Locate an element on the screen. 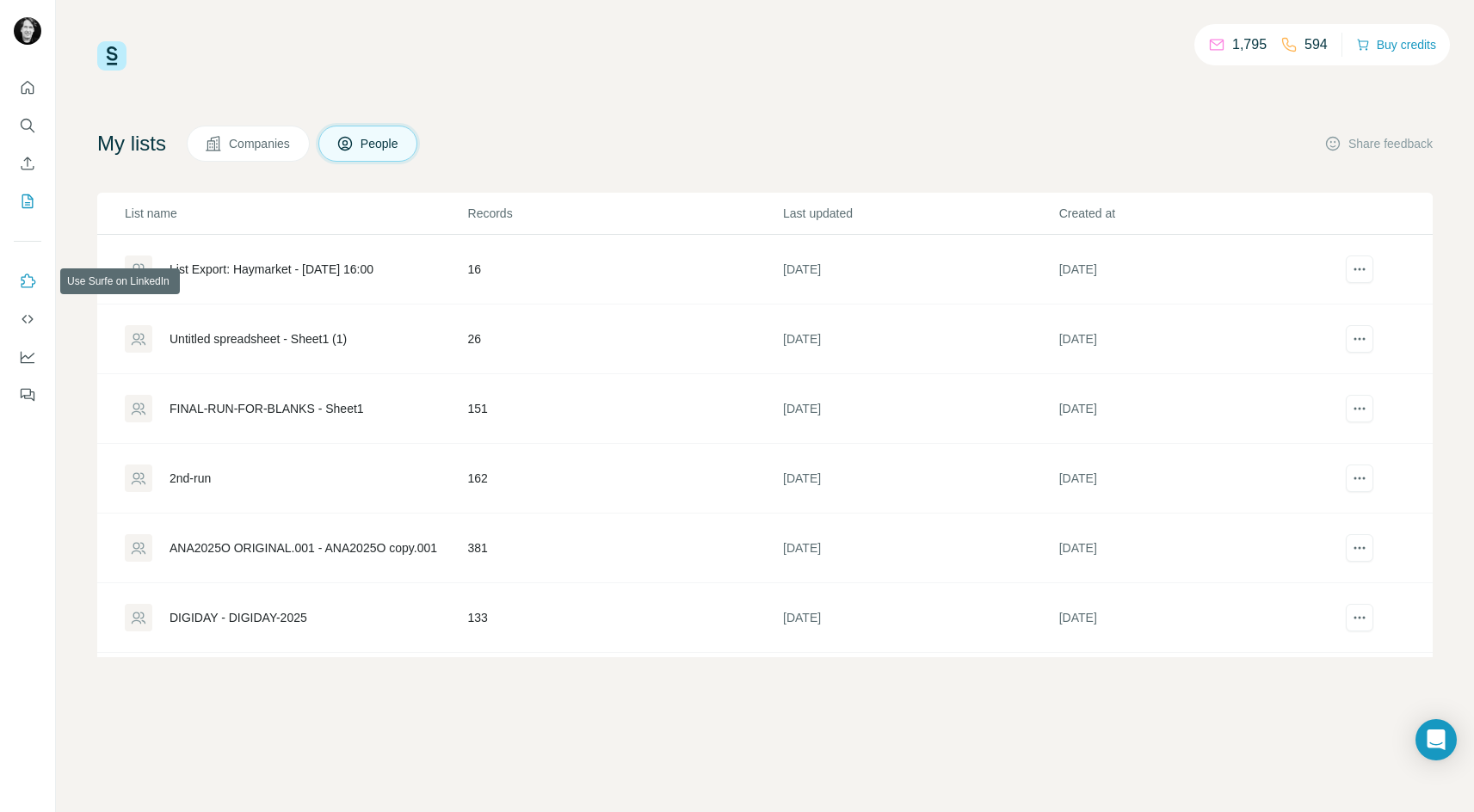  span: Companies is located at coordinates (260, 143).